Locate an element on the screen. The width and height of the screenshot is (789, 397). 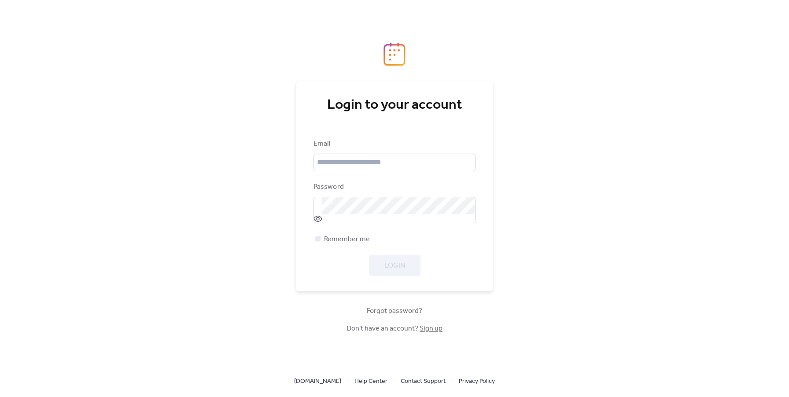
img: logo is located at coordinates (395, 54).